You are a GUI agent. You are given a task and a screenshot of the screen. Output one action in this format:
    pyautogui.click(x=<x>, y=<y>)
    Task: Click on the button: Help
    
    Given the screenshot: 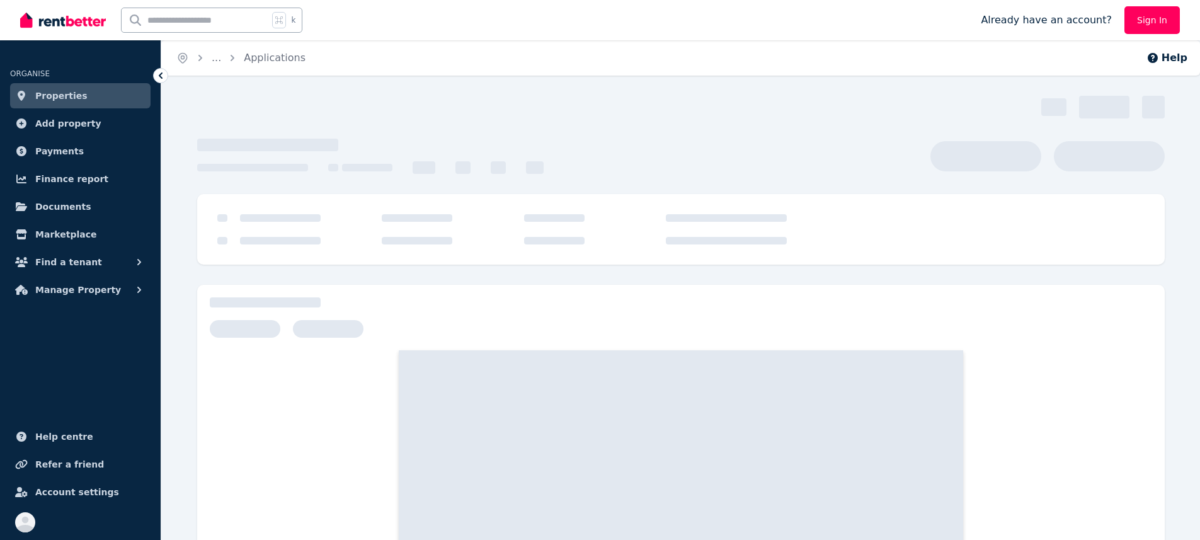 What is the action you would take?
    pyautogui.click(x=1167, y=58)
    